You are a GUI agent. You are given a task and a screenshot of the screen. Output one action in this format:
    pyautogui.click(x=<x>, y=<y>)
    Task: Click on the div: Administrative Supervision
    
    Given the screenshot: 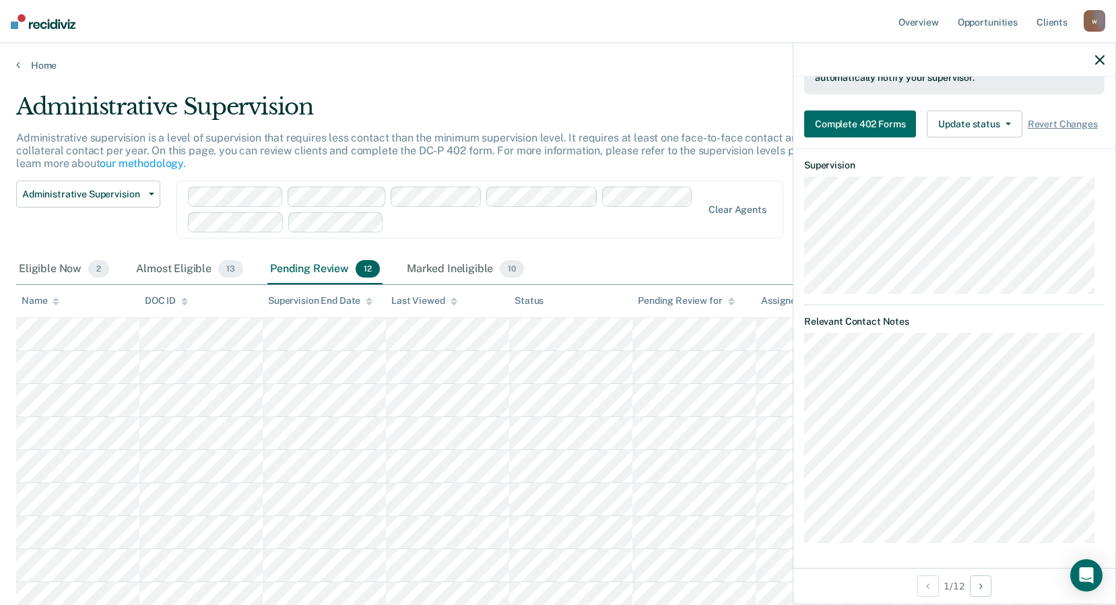 What is the action you would take?
    pyautogui.click(x=434, y=112)
    